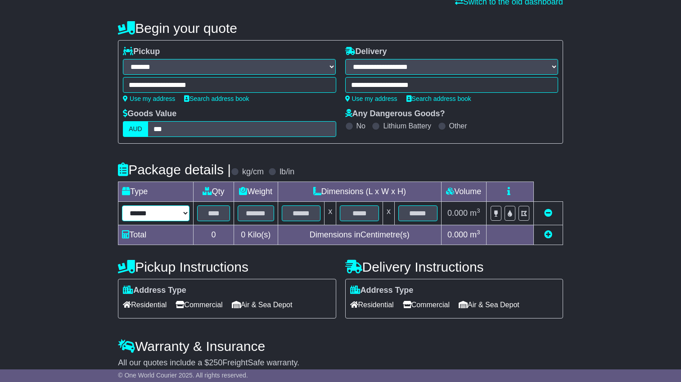  What do you see at coordinates (407, 126) in the screenshot?
I see `label: Lithium Battery` at bounding box center [407, 126].